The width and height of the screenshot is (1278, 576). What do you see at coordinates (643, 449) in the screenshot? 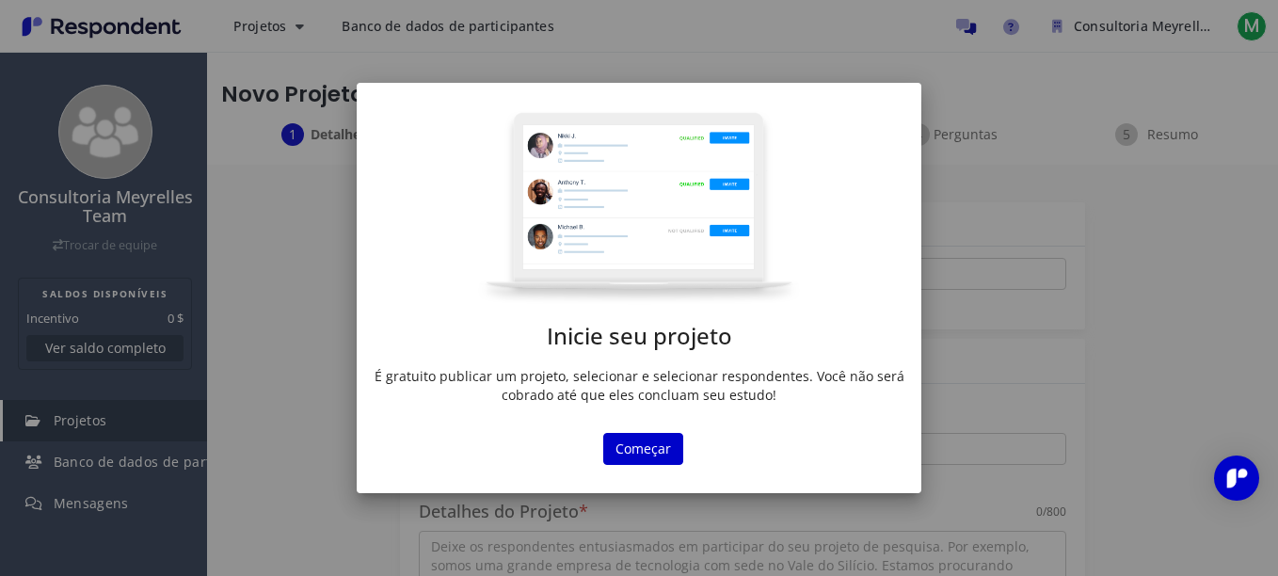
I see `button: Começar` at bounding box center [643, 449].